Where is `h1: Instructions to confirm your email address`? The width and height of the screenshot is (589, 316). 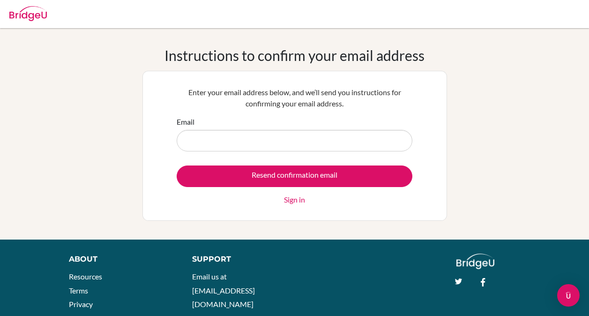
h1: Instructions to confirm your email address is located at coordinates (294, 55).